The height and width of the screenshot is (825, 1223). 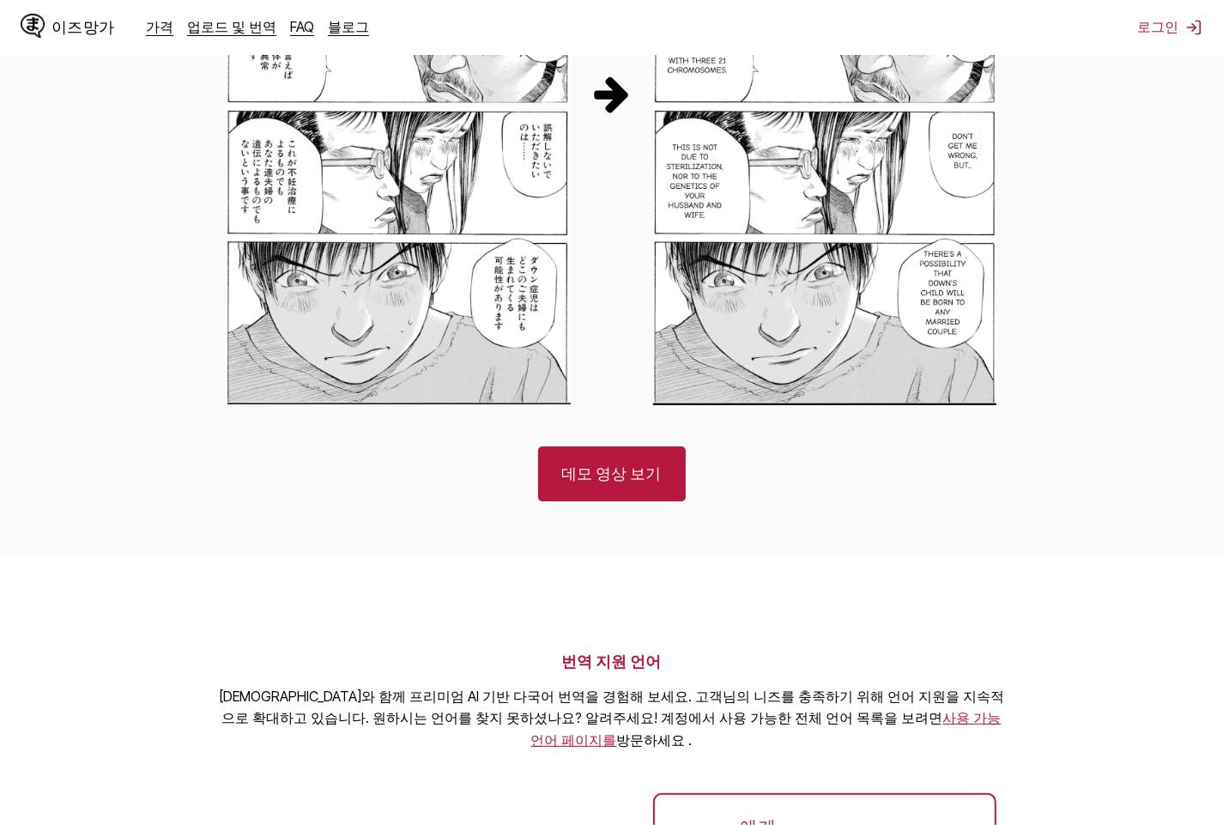 I want to click on a: 가격, so click(x=160, y=27).